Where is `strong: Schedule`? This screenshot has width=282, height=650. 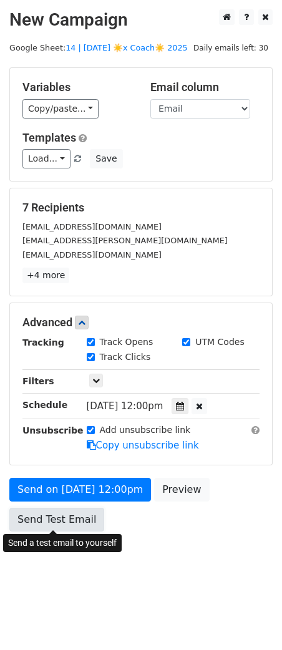 strong: Schedule is located at coordinates (45, 405).